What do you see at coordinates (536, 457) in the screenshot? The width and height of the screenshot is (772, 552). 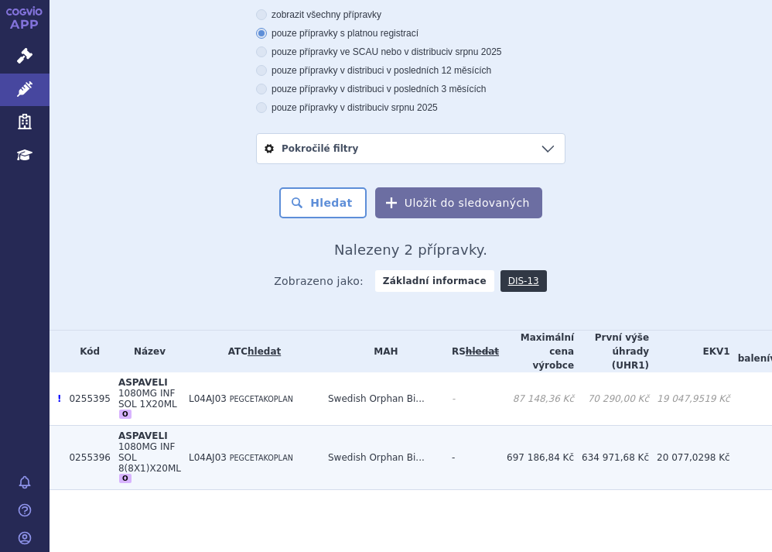 I see `td: 697 186,84 Kč` at bounding box center [536, 457].